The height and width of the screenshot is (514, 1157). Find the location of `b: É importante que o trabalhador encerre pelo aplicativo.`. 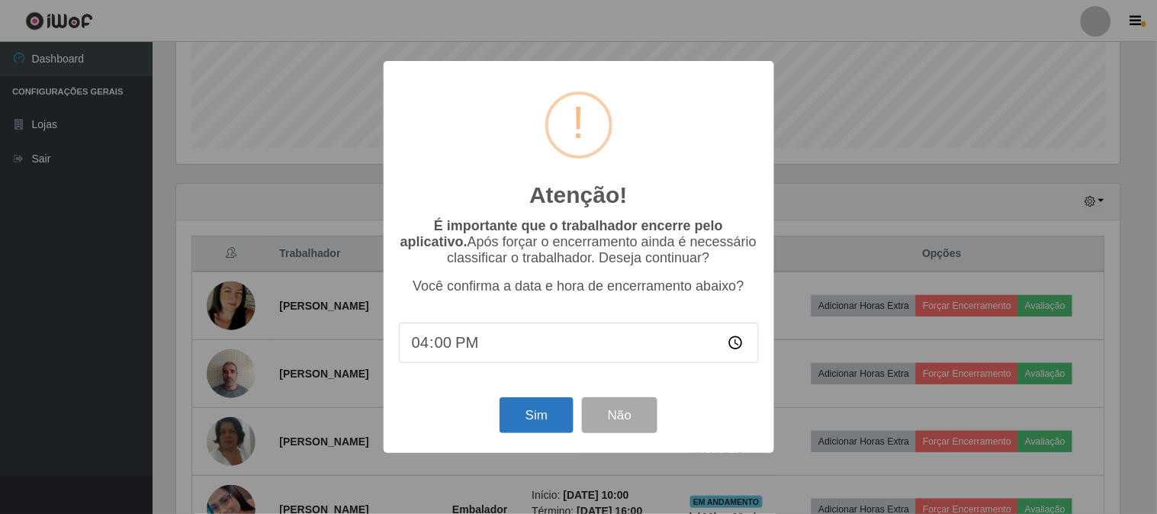

b: É importante que o trabalhador encerre pelo aplicativo. is located at coordinates (561, 233).